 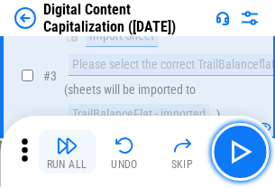 What do you see at coordinates (182, 164) in the screenshot?
I see `div: Skip` at bounding box center [182, 164].